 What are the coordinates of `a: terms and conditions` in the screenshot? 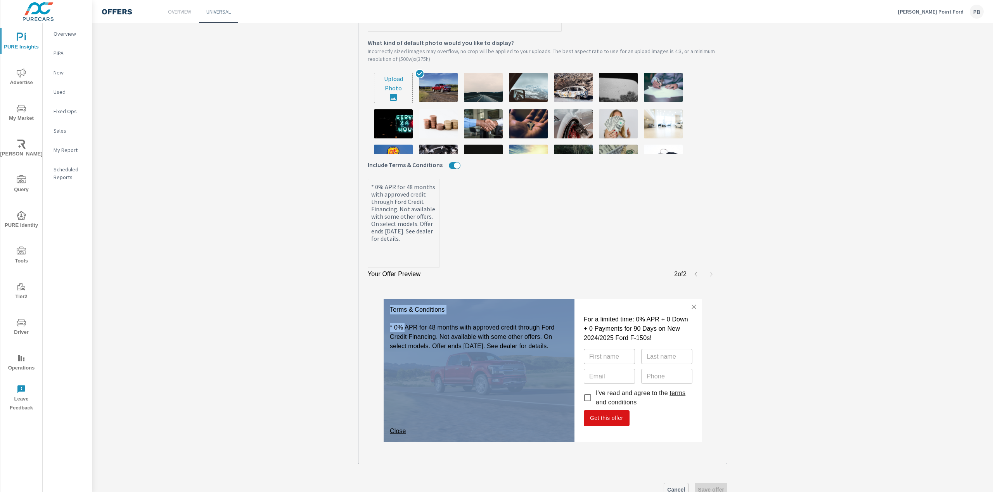 It's located at (641, 398).